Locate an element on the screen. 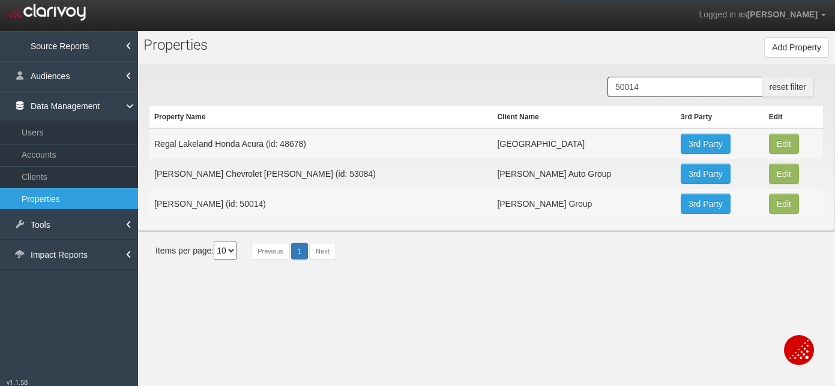  th: 3rd Party is located at coordinates (719, 117).